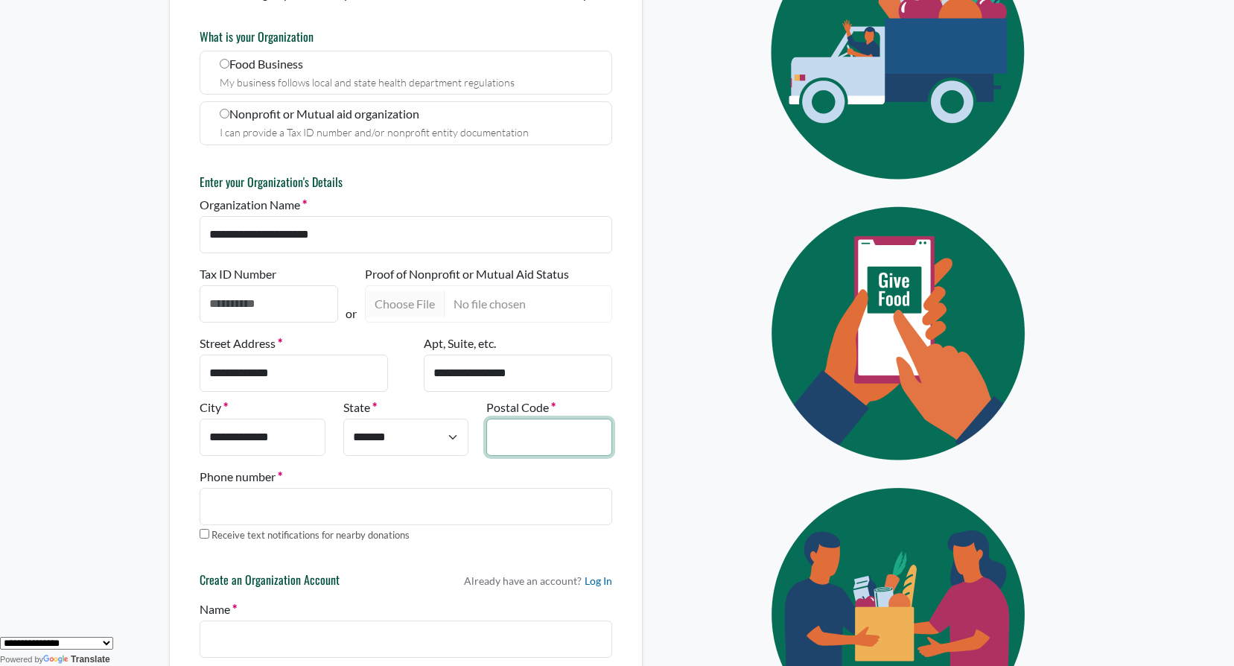  I want to click on label: Tax ID Number, so click(238, 274).